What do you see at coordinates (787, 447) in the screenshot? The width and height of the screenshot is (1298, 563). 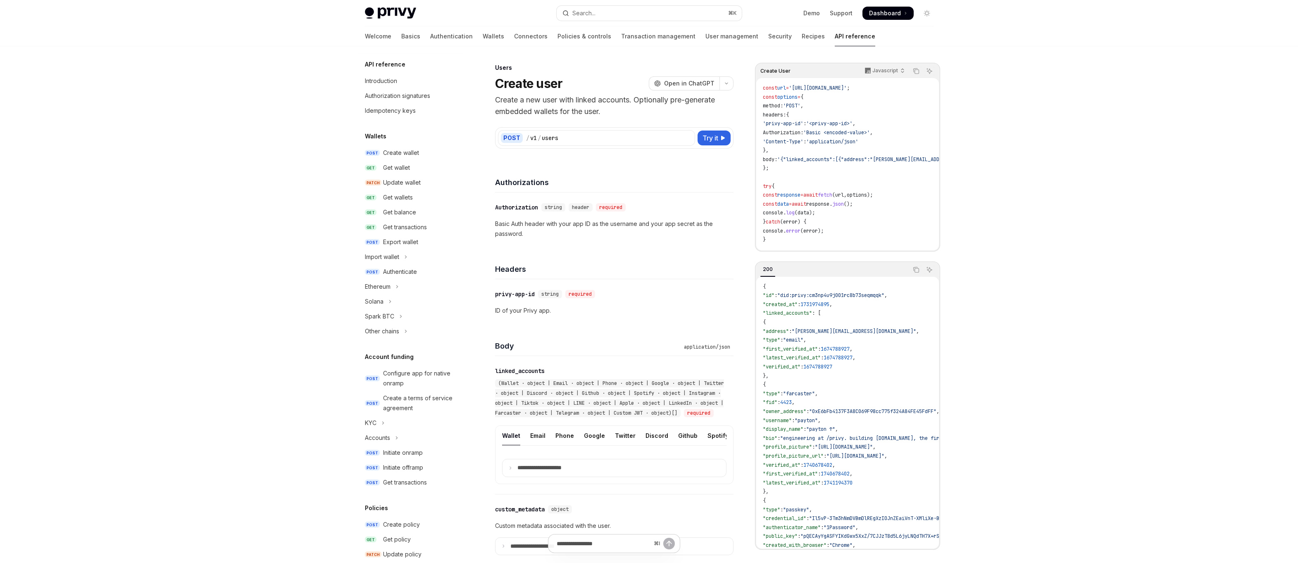 I see `span: "profile_picture"` at bounding box center [787, 447].